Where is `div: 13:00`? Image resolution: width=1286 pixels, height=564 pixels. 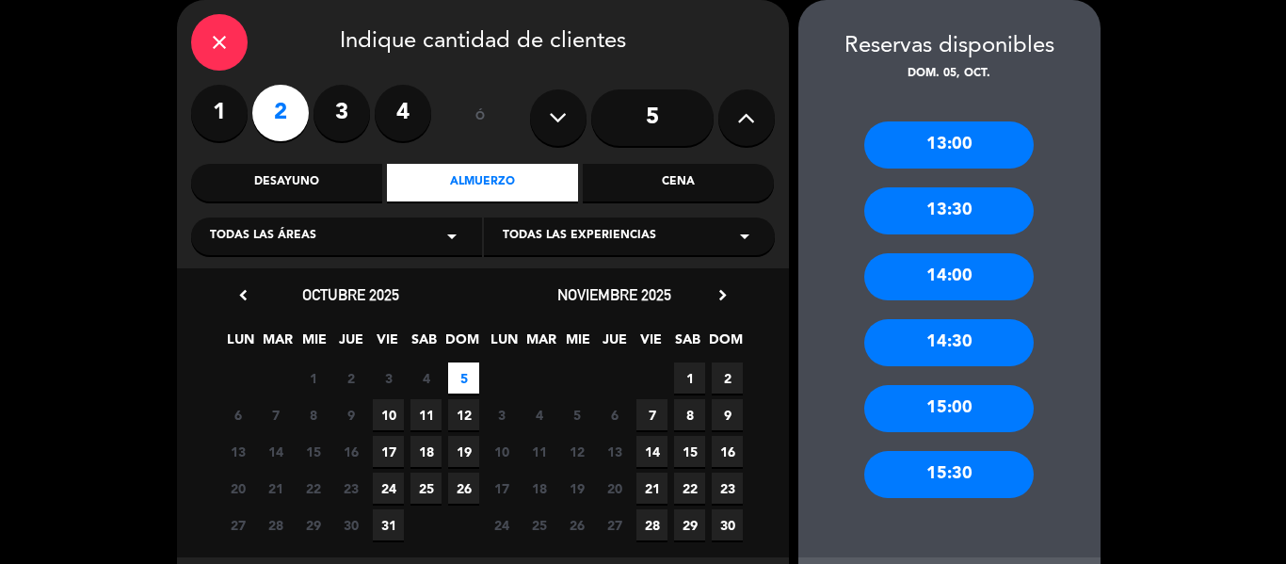
div: 13:00 is located at coordinates (949, 145).